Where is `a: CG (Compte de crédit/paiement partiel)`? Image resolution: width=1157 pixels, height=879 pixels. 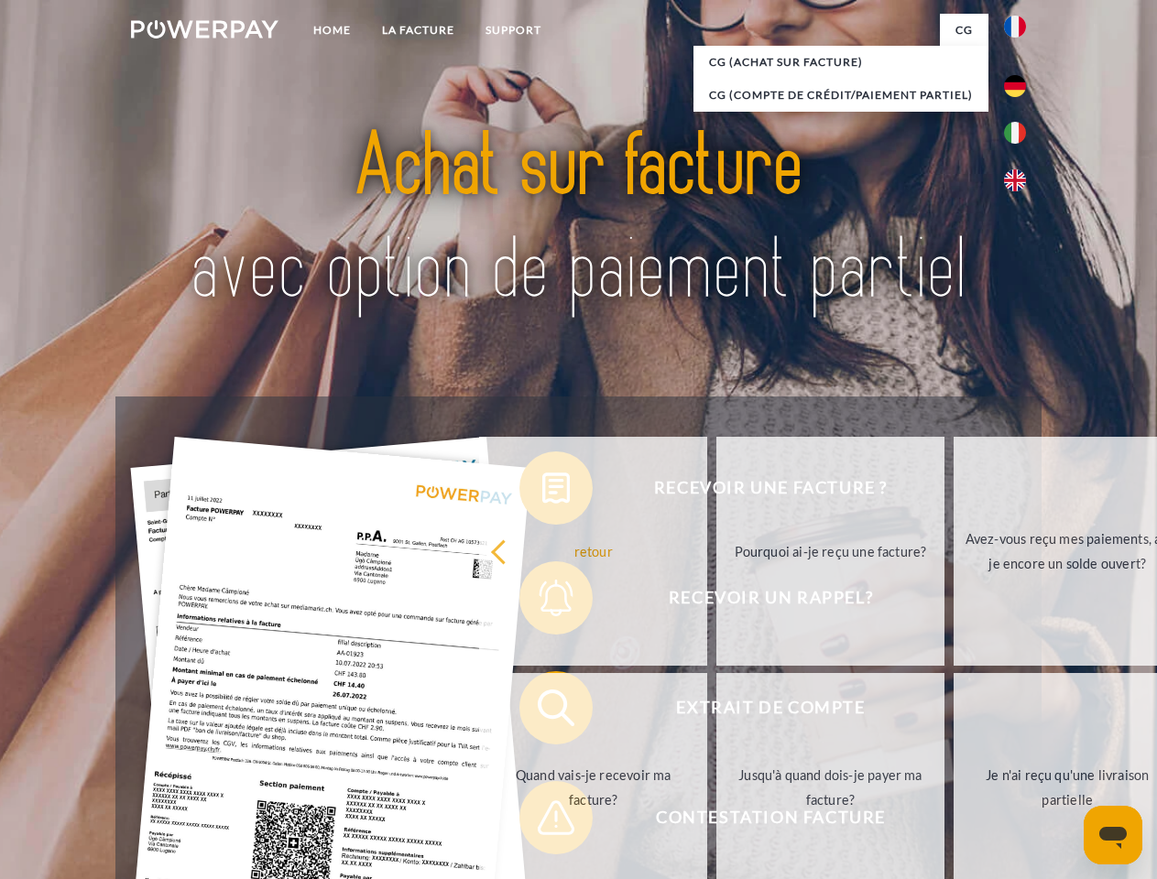 a: CG (Compte de crédit/paiement partiel) is located at coordinates (841, 95).